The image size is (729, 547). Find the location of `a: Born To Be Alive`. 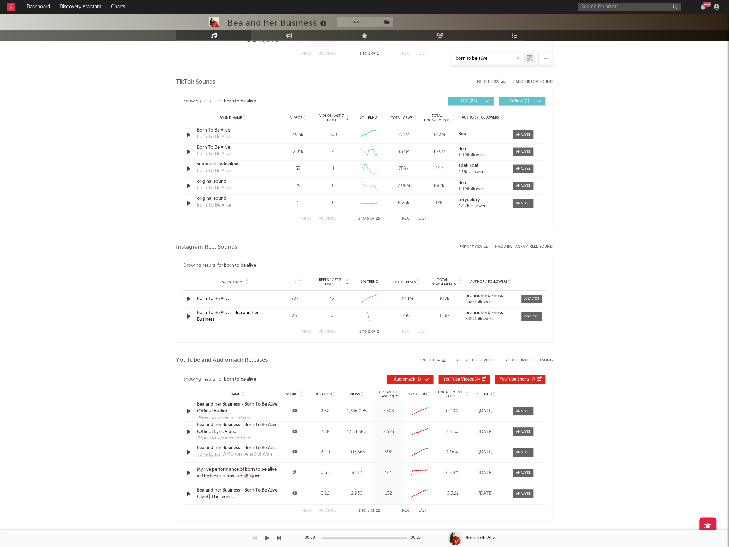

a: Born To Be Alive is located at coordinates (213, 299).